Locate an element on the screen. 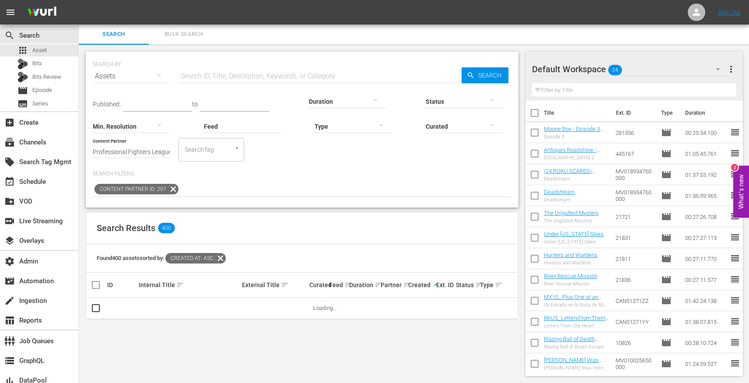 The height and width of the screenshot is (383, 749). span: GraphQL is located at coordinates (10, 360).